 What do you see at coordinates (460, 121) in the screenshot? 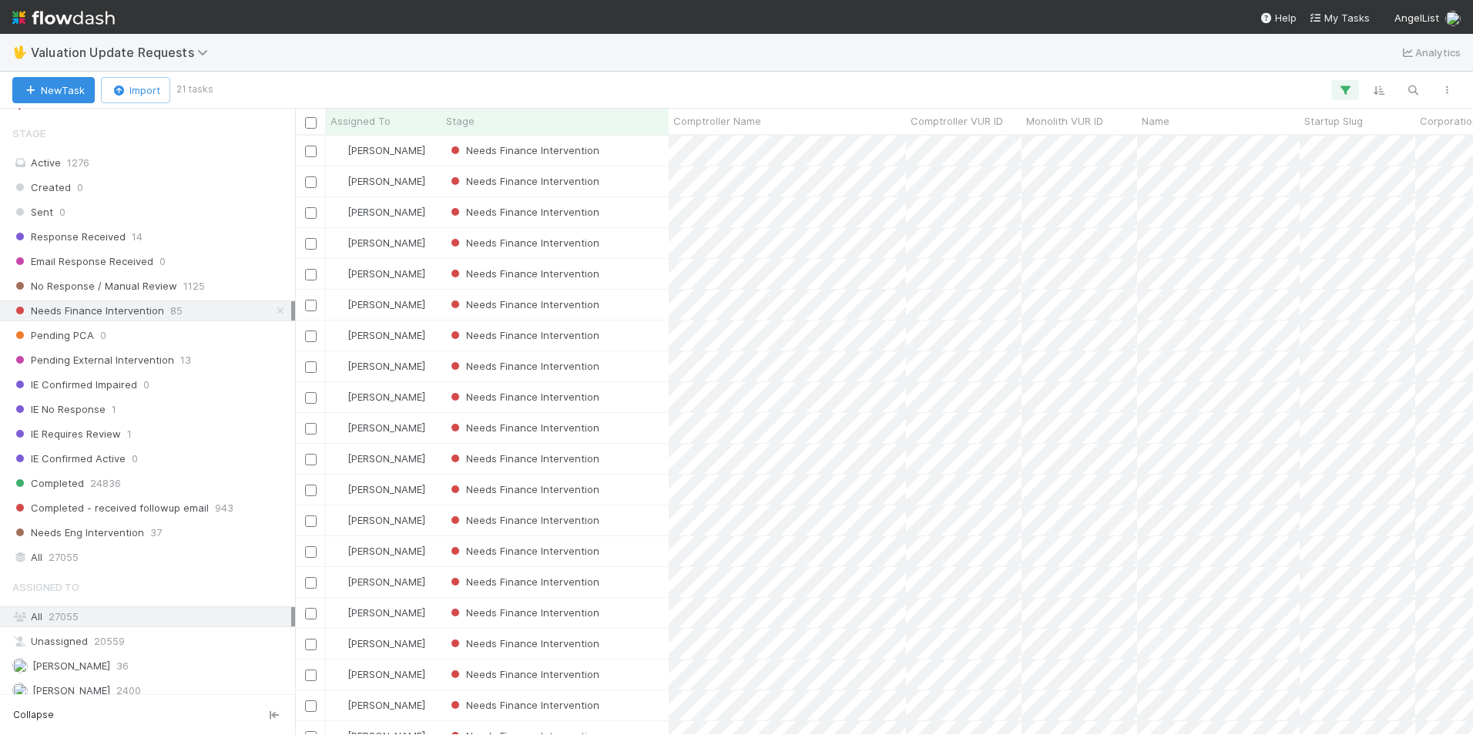
I see `span: Stage` at bounding box center [460, 121].